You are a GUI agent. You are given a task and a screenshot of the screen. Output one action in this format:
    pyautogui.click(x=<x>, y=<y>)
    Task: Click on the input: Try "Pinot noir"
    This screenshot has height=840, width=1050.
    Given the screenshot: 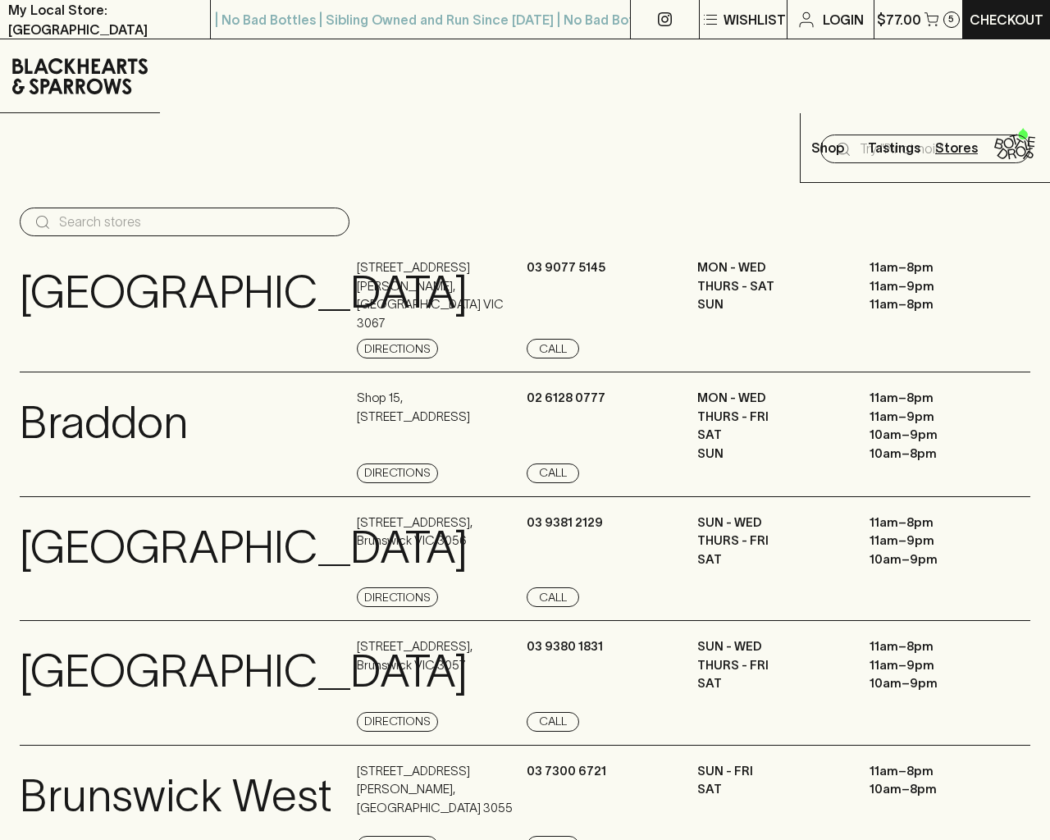 What is the action you would take?
    pyautogui.click(x=938, y=149)
    